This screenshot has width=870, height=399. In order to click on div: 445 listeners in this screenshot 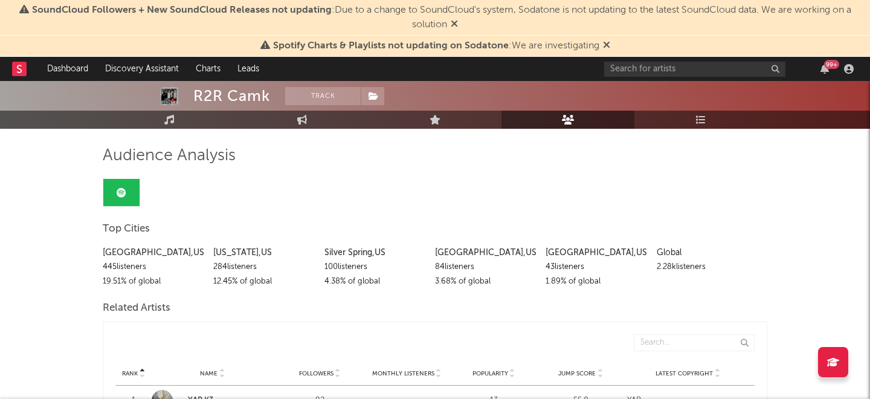, I will do `click(154, 267)`.